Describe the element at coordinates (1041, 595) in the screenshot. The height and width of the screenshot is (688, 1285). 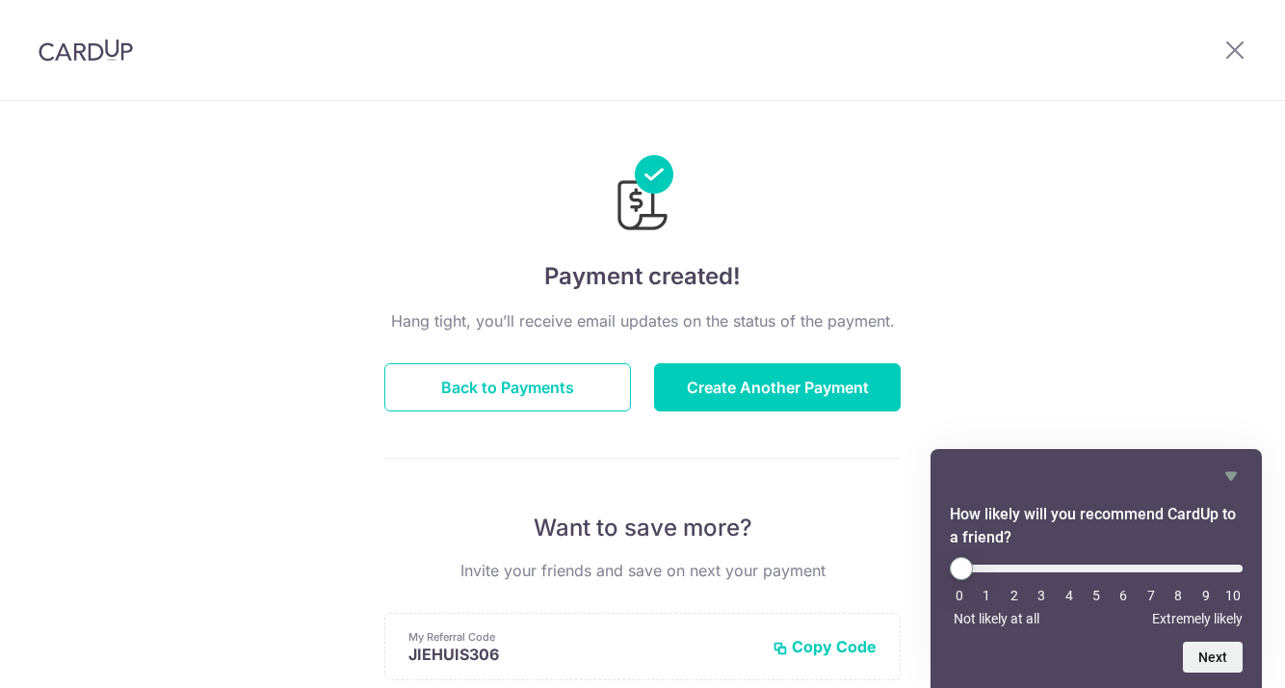
I see `li: 3` at that location.